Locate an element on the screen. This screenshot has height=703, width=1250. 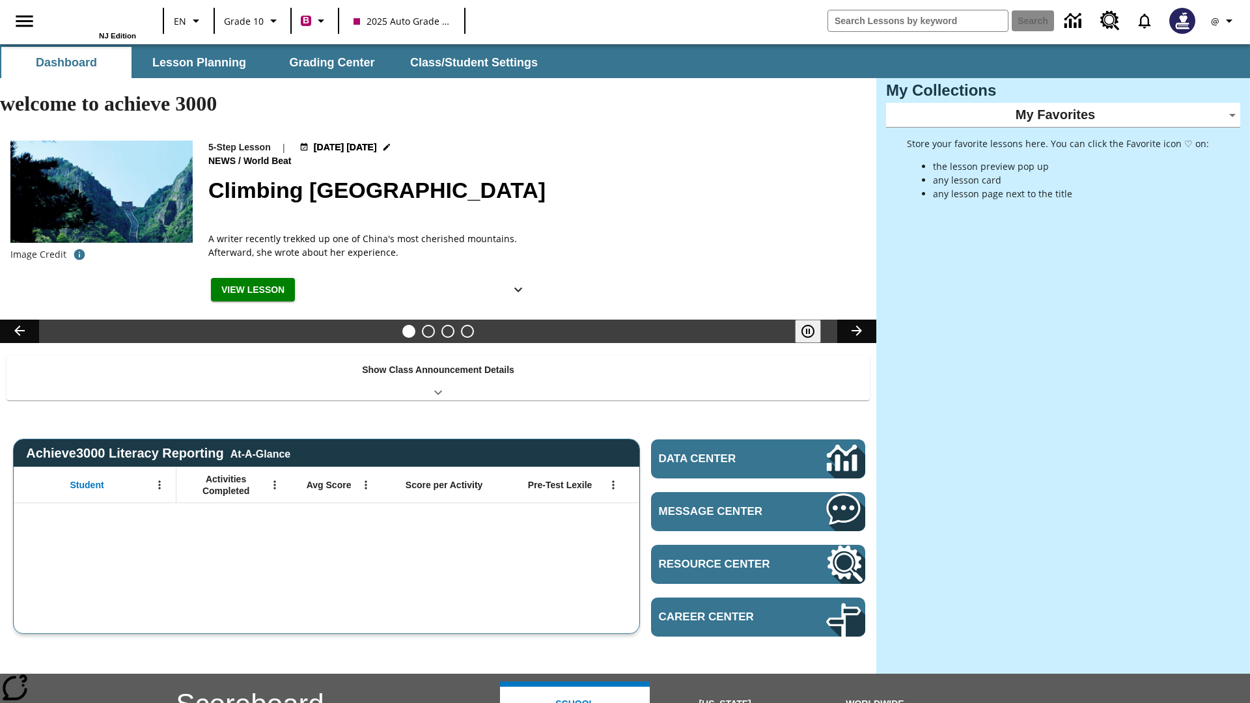
button: Show Details is located at coordinates (518, 290).